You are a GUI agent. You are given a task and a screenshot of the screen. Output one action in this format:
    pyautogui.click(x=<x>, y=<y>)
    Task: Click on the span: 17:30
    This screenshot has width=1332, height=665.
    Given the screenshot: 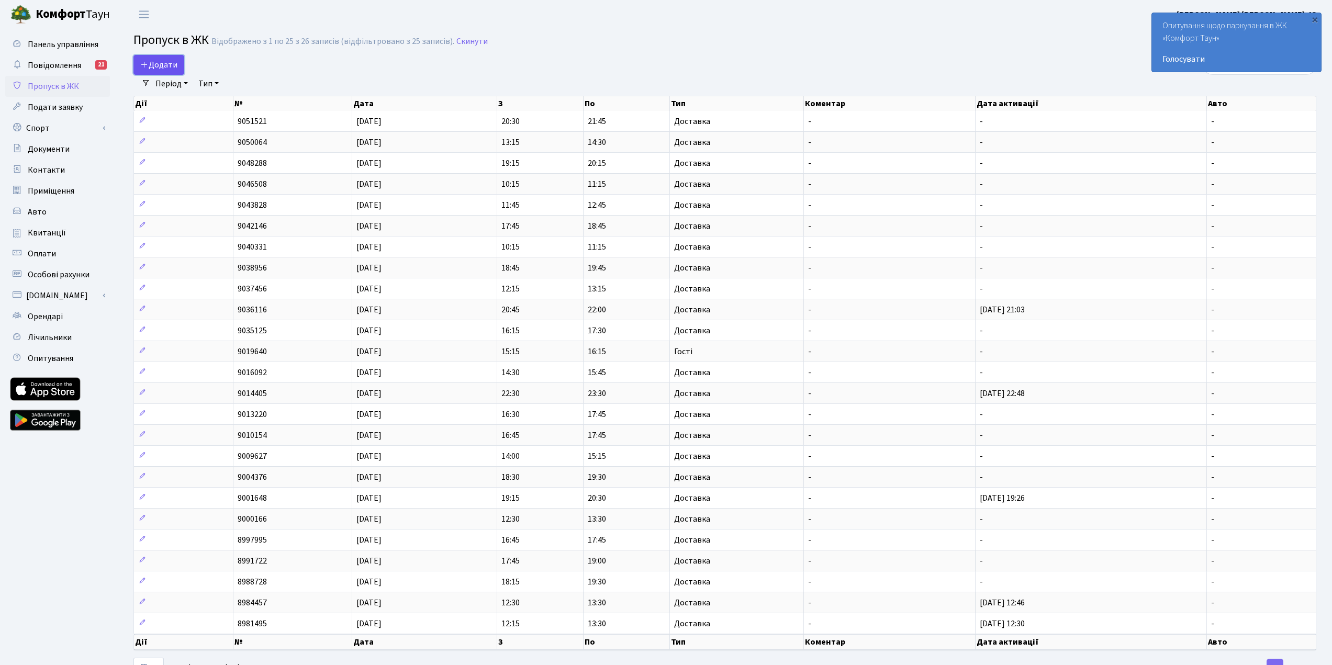 What is the action you would take?
    pyautogui.click(x=597, y=331)
    